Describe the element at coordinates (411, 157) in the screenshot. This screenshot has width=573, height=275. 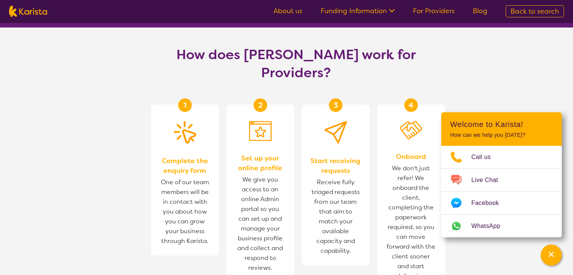
I see `span: Onboard` at that location.